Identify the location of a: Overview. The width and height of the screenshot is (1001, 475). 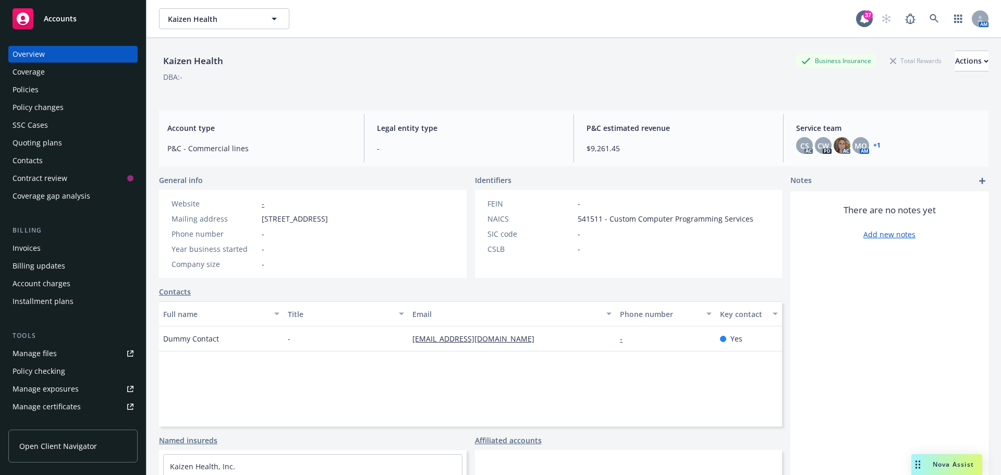
(73, 54).